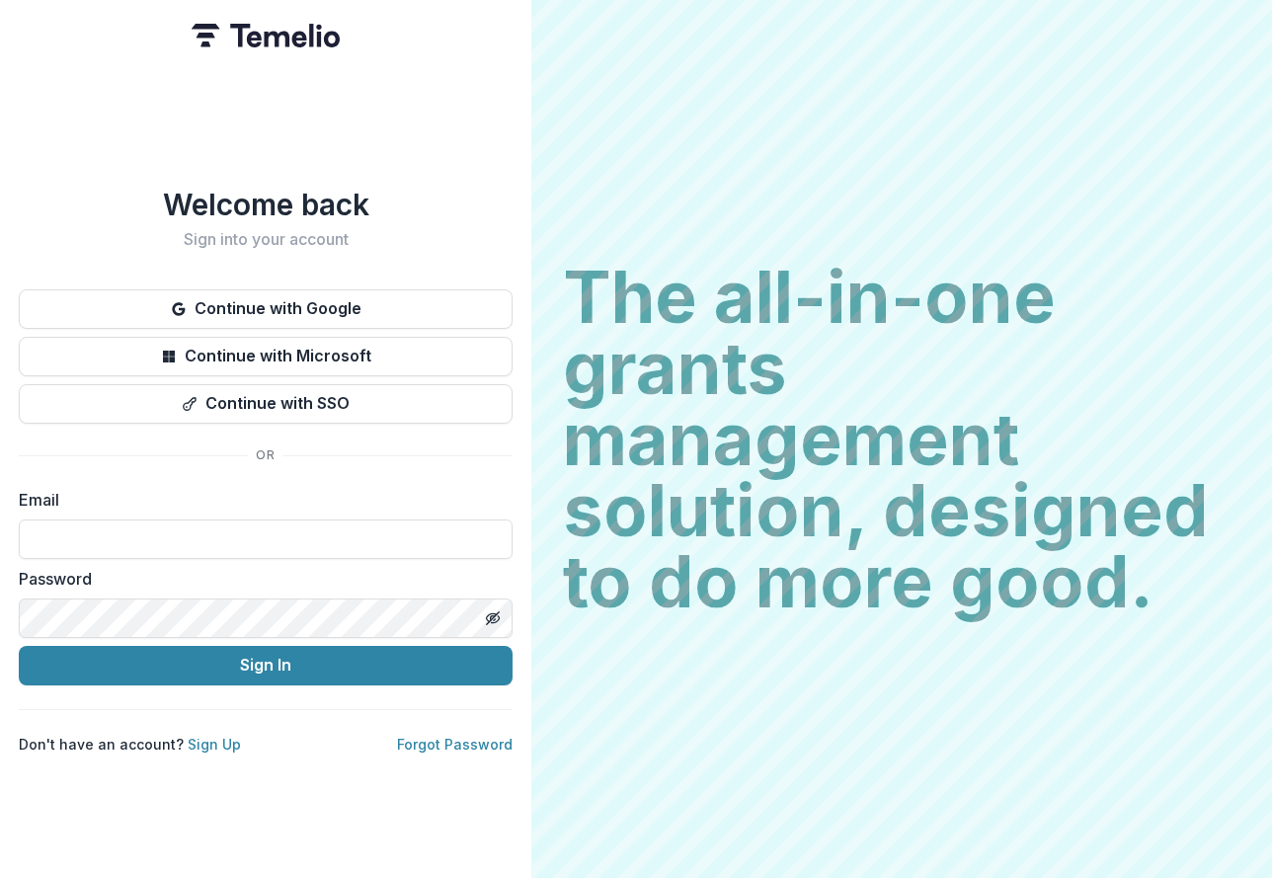 This screenshot has height=878, width=1272. Describe the element at coordinates (266, 404) in the screenshot. I see `button: Continue with SSO` at that location.